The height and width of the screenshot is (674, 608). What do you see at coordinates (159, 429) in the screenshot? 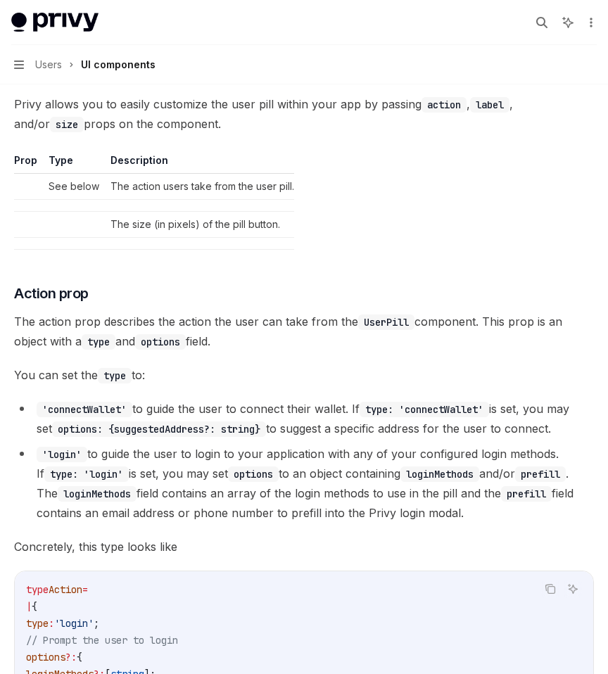
I see `code: options: {suggestedAddress?: string}` at bounding box center [159, 429].